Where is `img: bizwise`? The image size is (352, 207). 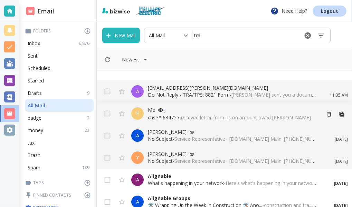
img: bizwise is located at coordinates (116, 11).